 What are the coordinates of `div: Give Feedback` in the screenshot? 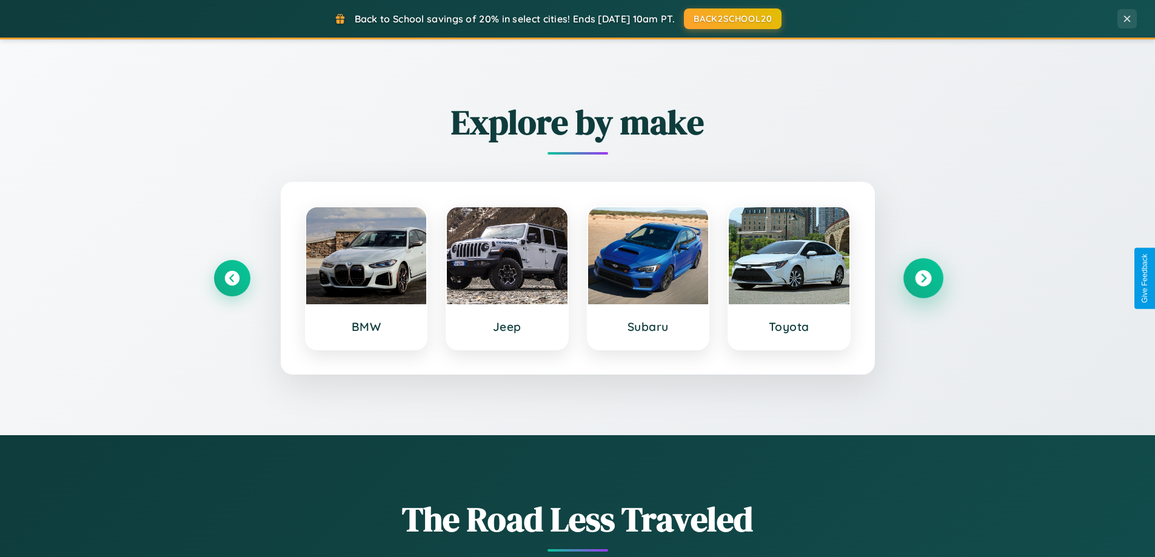 It's located at (1145, 278).